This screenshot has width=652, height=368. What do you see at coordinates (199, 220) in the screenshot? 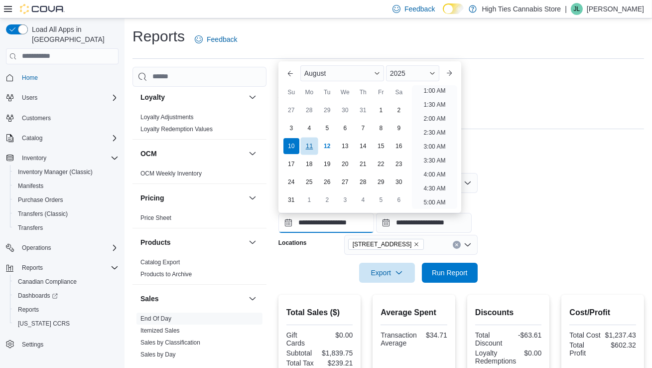
I see `div: Pricing` at bounding box center [199, 220].